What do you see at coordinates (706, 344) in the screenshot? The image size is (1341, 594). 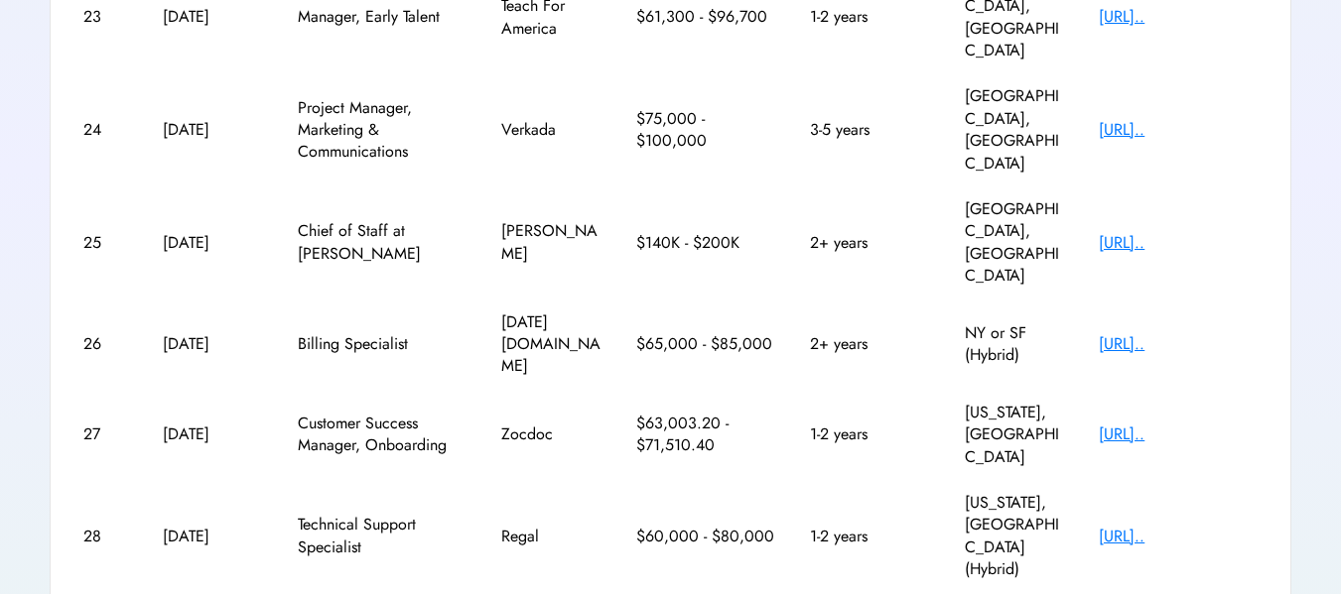 I see `div: $65,000 - $85,000` at bounding box center [706, 344].